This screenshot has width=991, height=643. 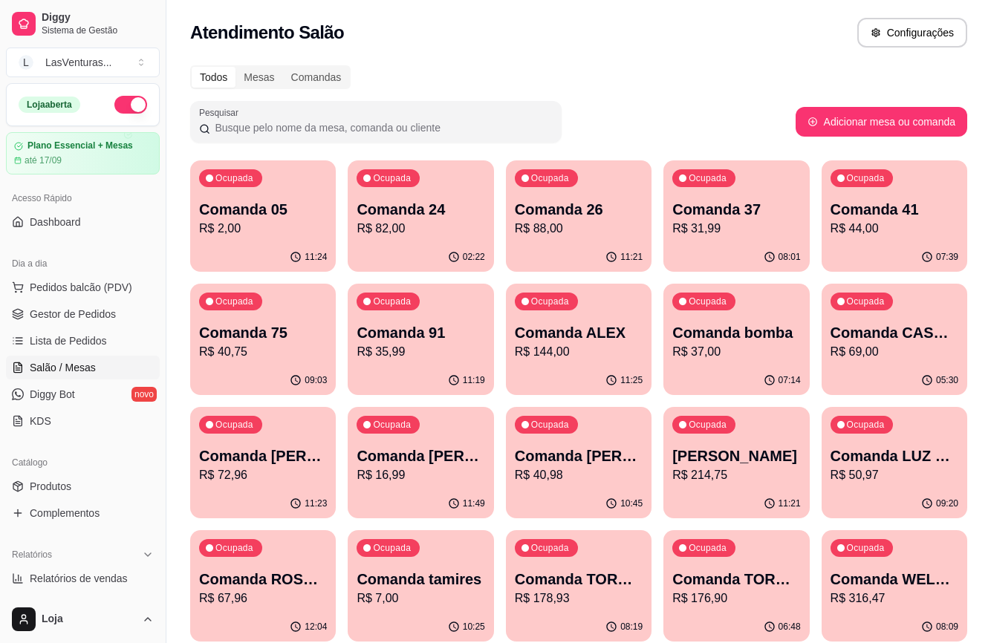 What do you see at coordinates (474, 627) in the screenshot?
I see `p: 10:25` at bounding box center [474, 627].